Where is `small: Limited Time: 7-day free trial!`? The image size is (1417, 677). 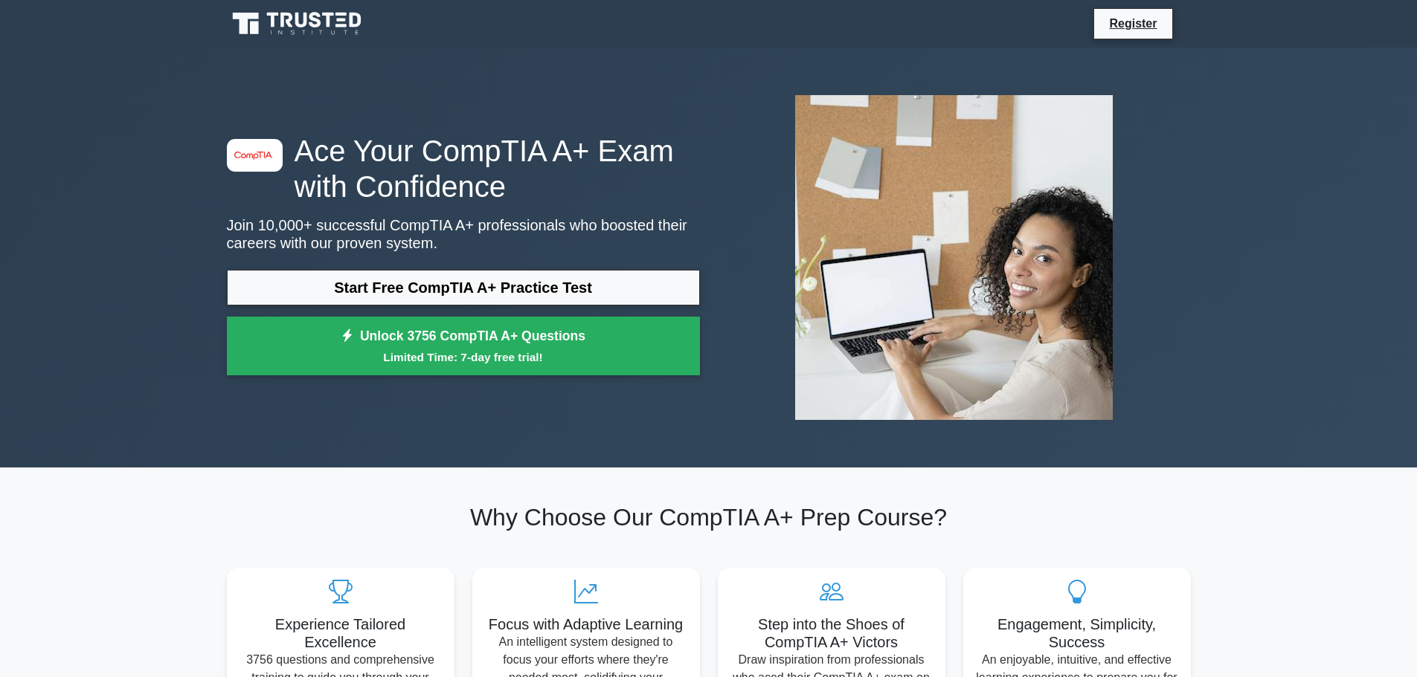 small: Limited Time: 7-day free trial! is located at coordinates (463, 357).